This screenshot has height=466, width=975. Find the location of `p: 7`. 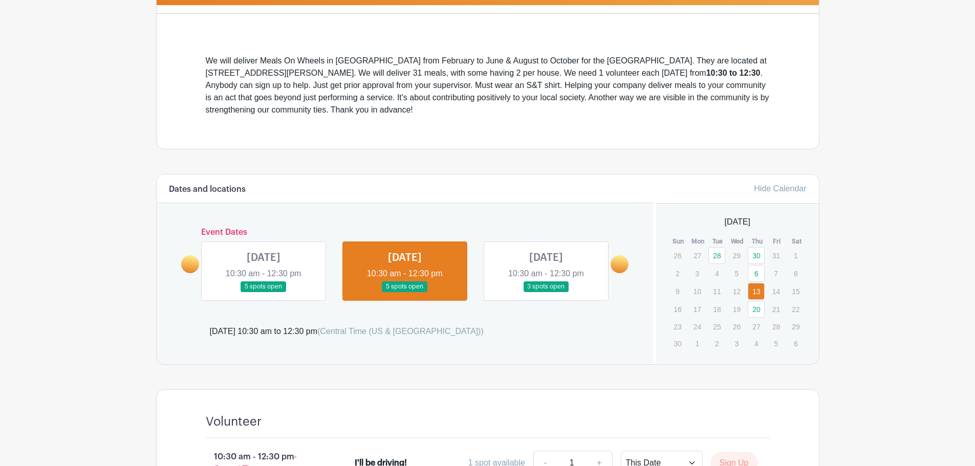

p: 7 is located at coordinates (776, 273).